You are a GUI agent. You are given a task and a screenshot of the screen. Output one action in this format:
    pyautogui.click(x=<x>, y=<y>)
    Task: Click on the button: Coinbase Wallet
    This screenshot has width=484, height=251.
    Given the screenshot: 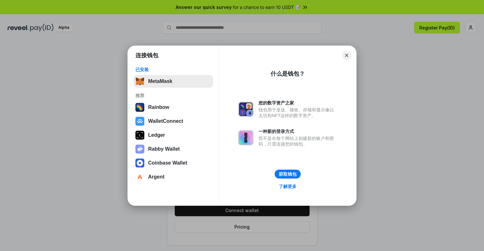 What is the action you would take?
    pyautogui.click(x=173, y=163)
    